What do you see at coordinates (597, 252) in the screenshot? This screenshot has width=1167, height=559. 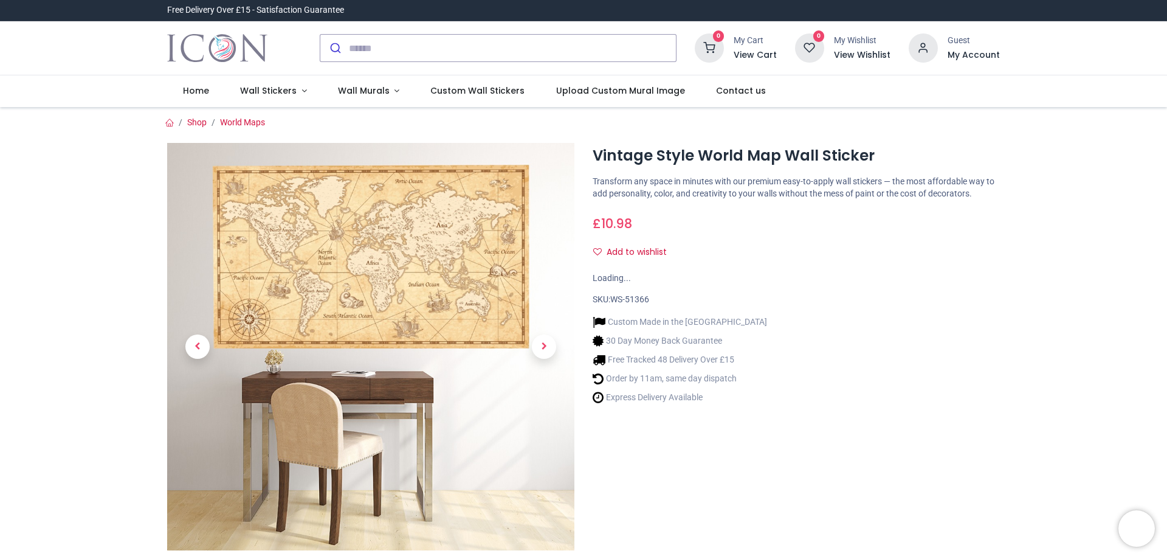 I see `i: Add to wishlist` at bounding box center [597, 252].